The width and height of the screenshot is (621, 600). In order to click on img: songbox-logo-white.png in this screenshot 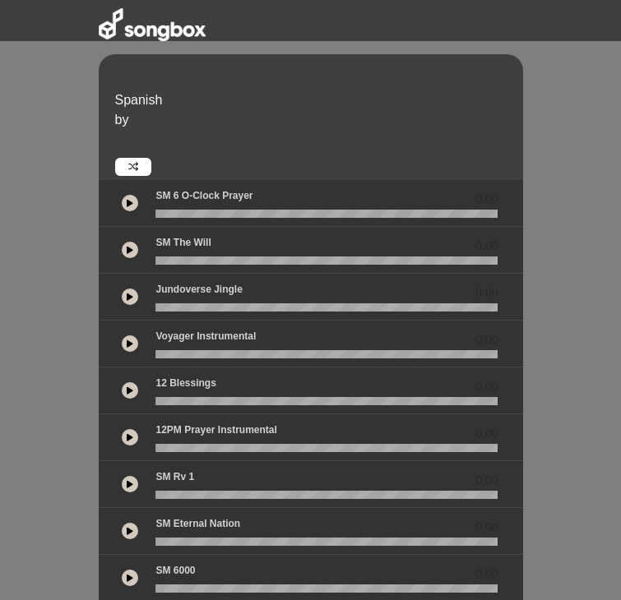, I will do `click(152, 25)`.